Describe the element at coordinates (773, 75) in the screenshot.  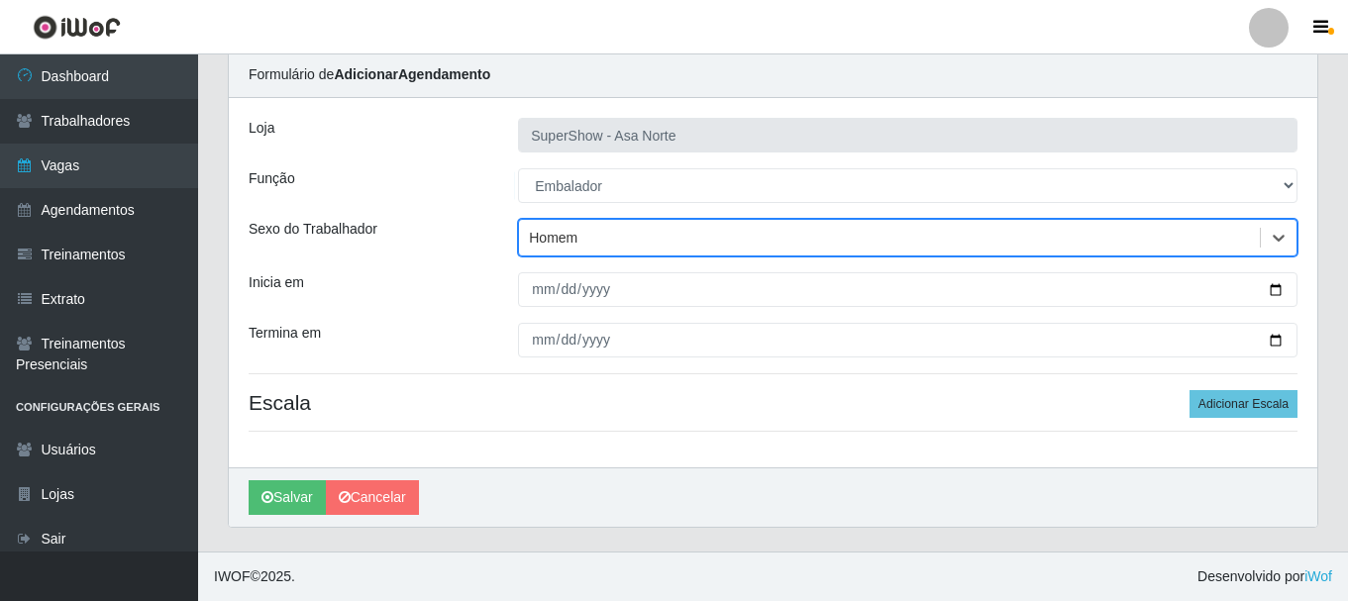
I see `div: Formulário de` at that location.